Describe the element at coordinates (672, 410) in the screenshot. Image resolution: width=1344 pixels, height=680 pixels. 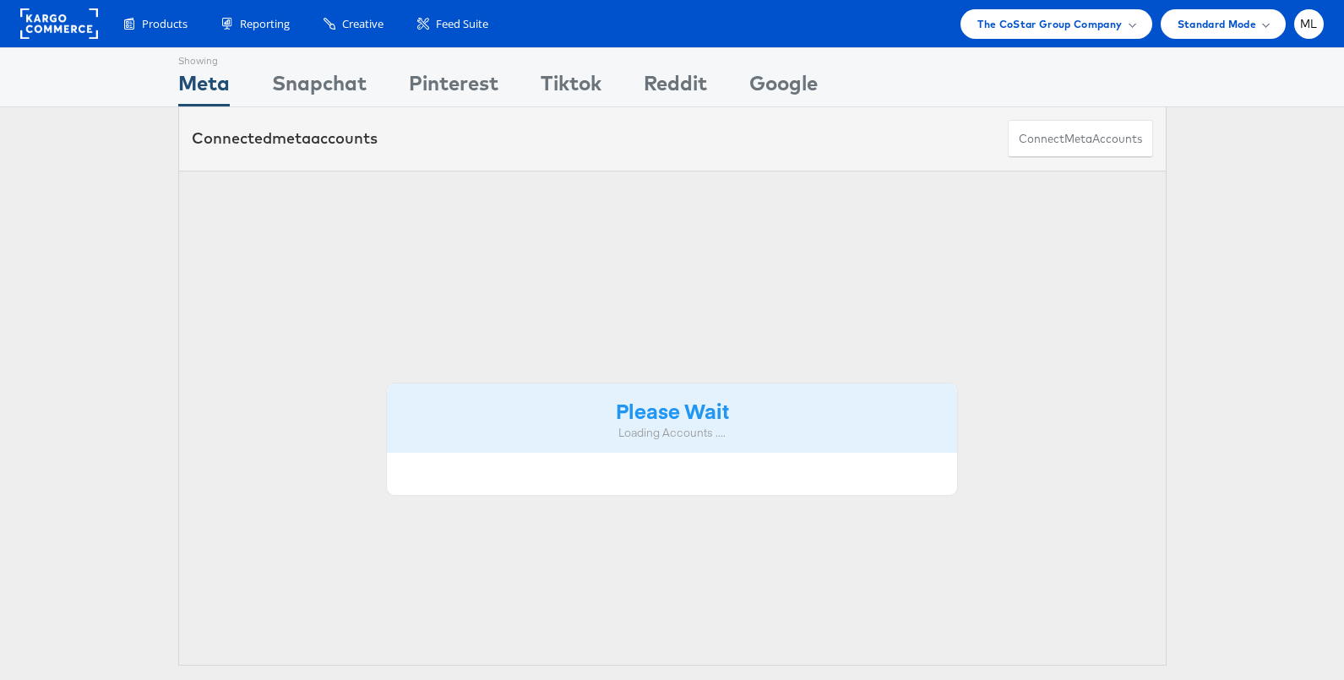
I see `strong: Please Wait` at that location.